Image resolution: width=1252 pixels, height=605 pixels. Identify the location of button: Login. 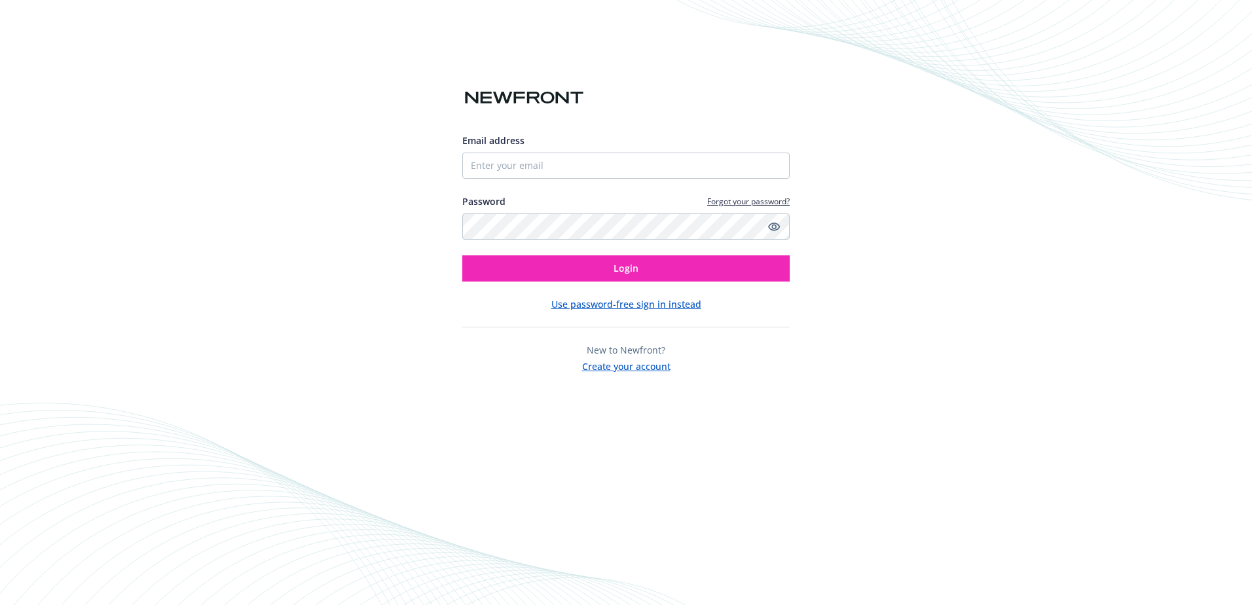
(626, 269).